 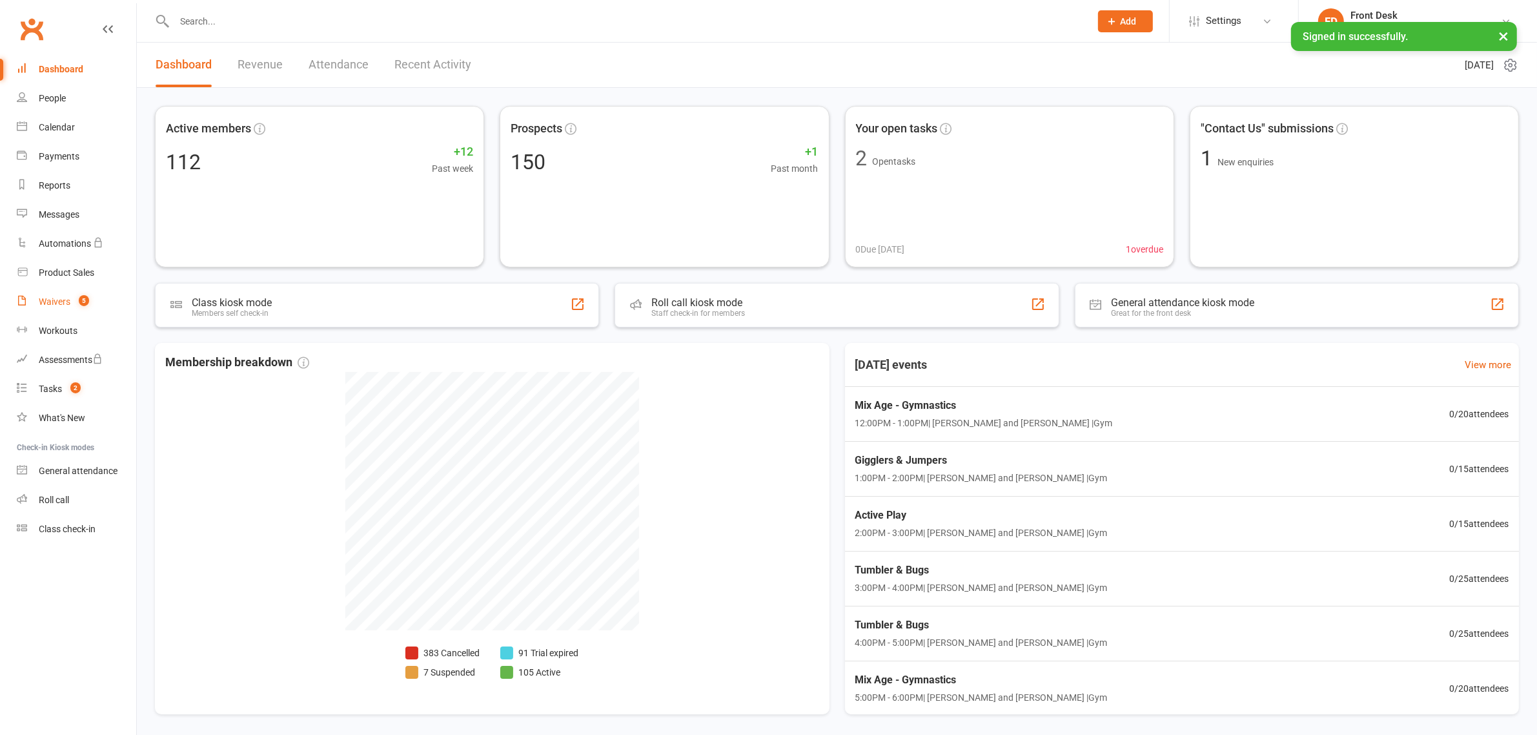 I want to click on a: Product Sales, so click(x=76, y=272).